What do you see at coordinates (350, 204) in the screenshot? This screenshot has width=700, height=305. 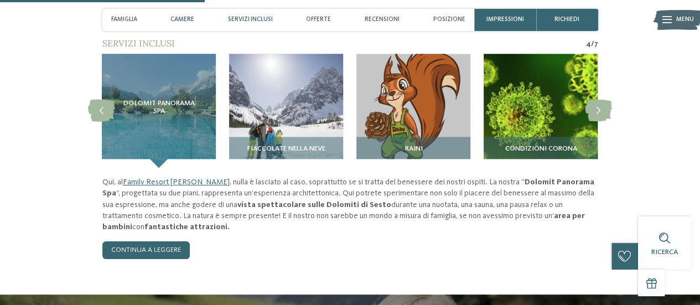 I see `p: Qui, al , nulla è lasciato al caso, soprattutto se si tratta del benessere dei nostri ospiti. La ...` at bounding box center [350, 204].